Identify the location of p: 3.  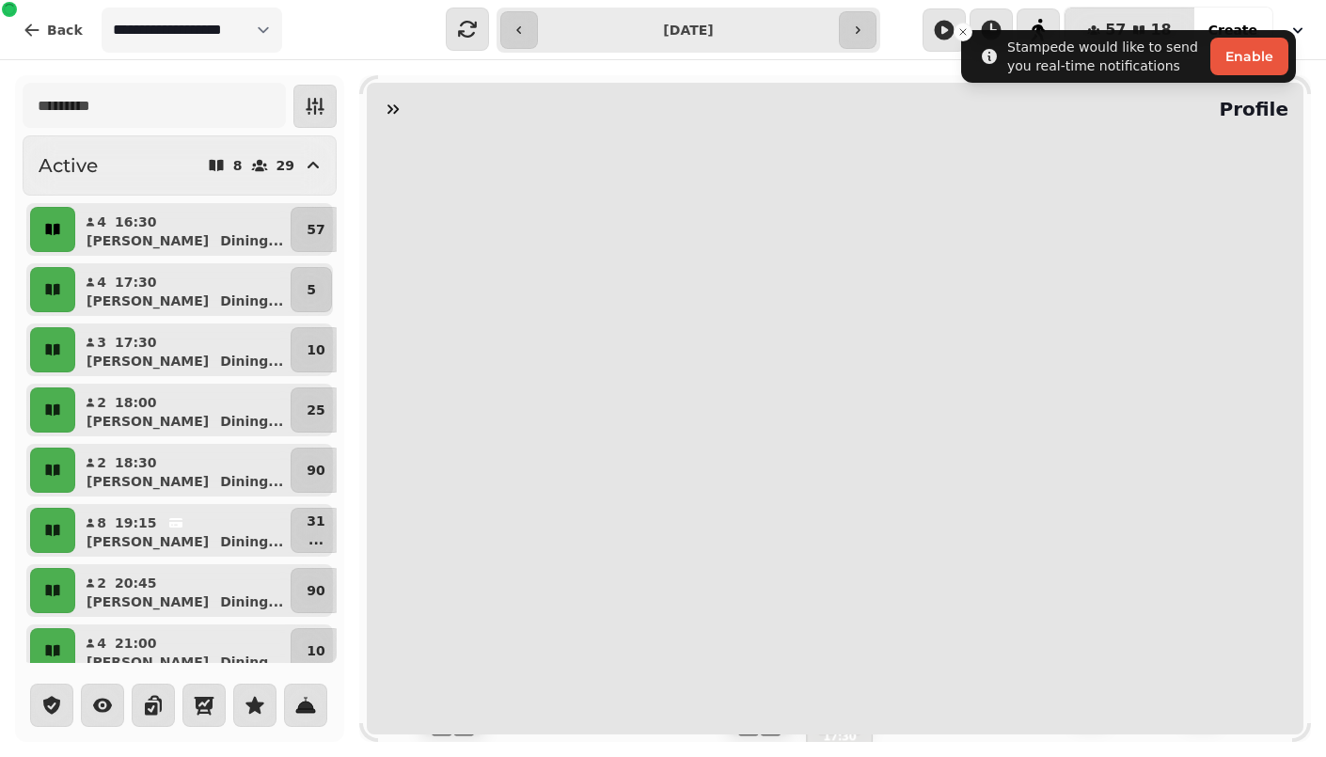
(102, 342).